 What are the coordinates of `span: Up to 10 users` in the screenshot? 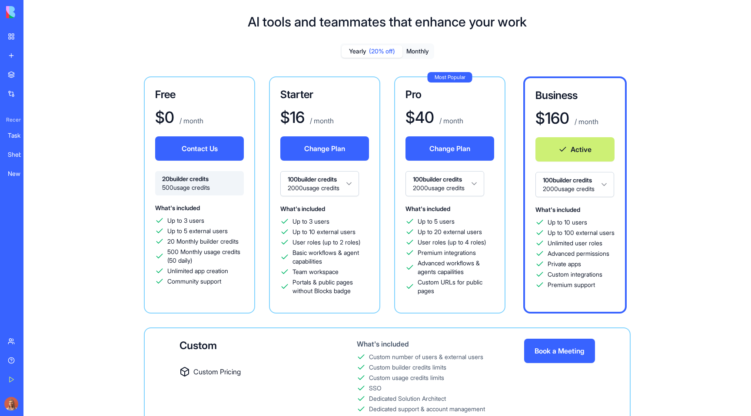 It's located at (567, 223).